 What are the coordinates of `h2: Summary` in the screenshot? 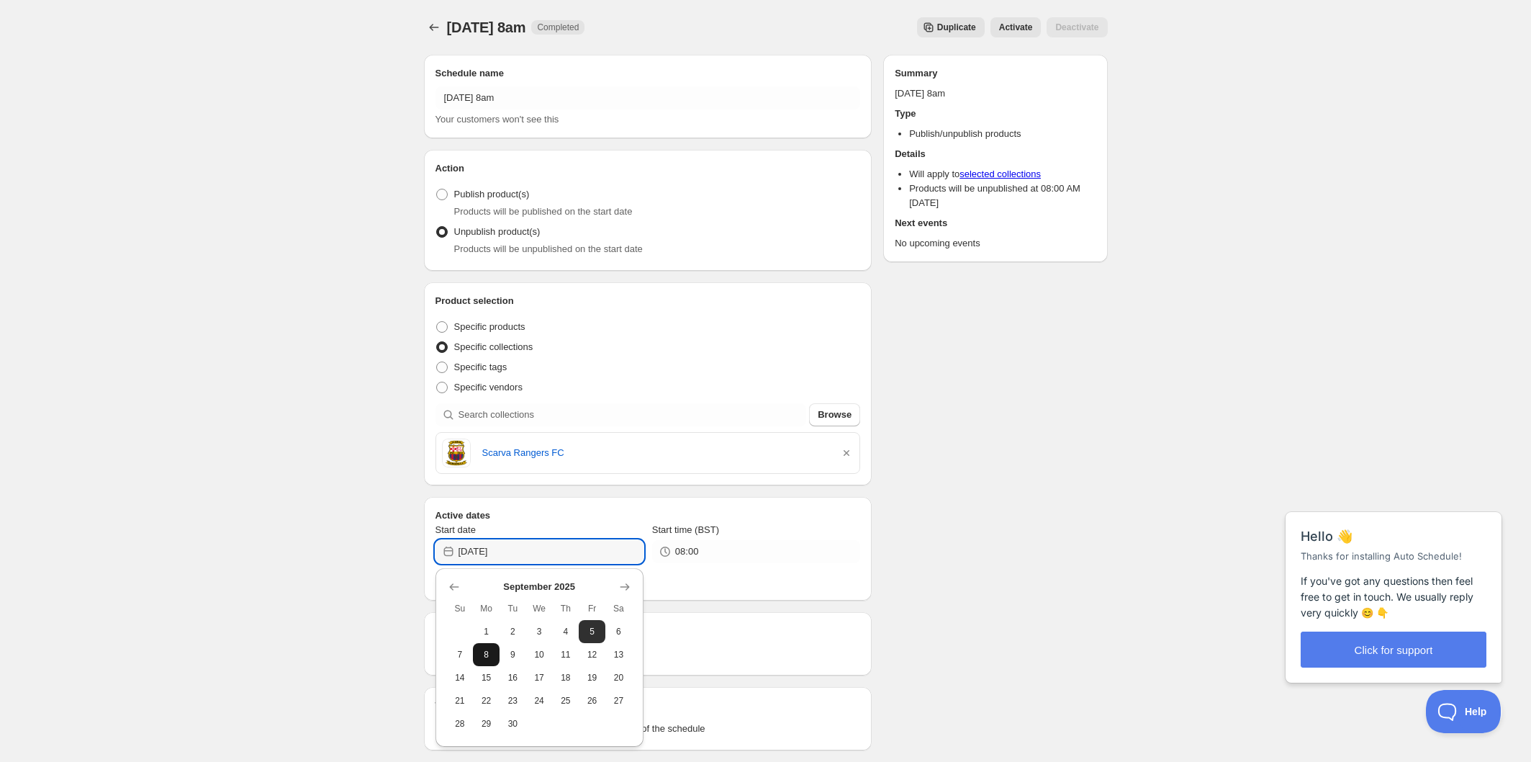 It's located at (995, 73).